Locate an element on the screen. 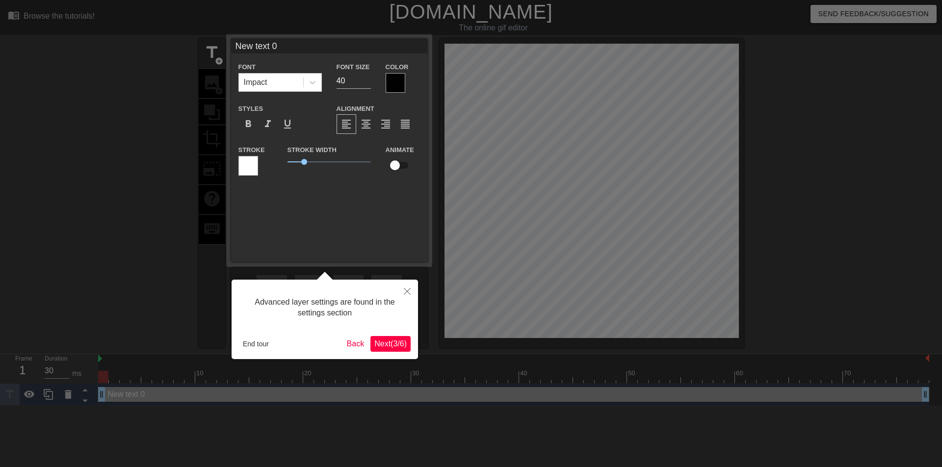 The image size is (942, 467). button: Back is located at coordinates (356, 344).